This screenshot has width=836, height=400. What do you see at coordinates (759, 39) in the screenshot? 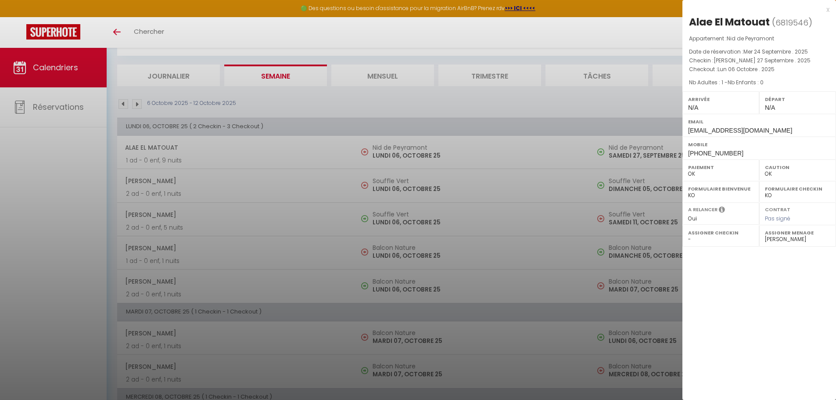
I see `p: Appartement :` at bounding box center [759, 39].